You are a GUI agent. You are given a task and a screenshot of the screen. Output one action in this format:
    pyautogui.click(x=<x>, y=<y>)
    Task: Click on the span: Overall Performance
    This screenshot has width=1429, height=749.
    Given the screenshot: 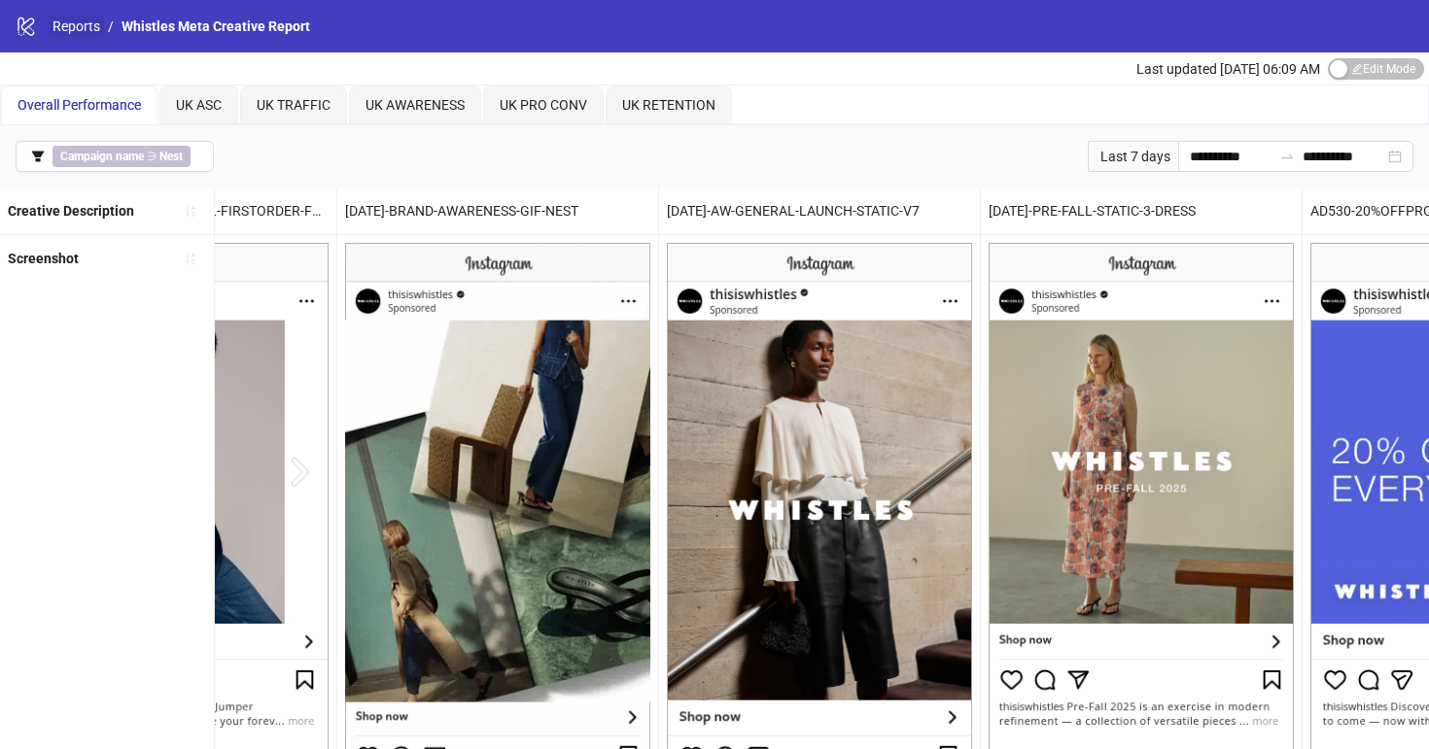 What is the action you would take?
    pyautogui.click(x=79, y=105)
    